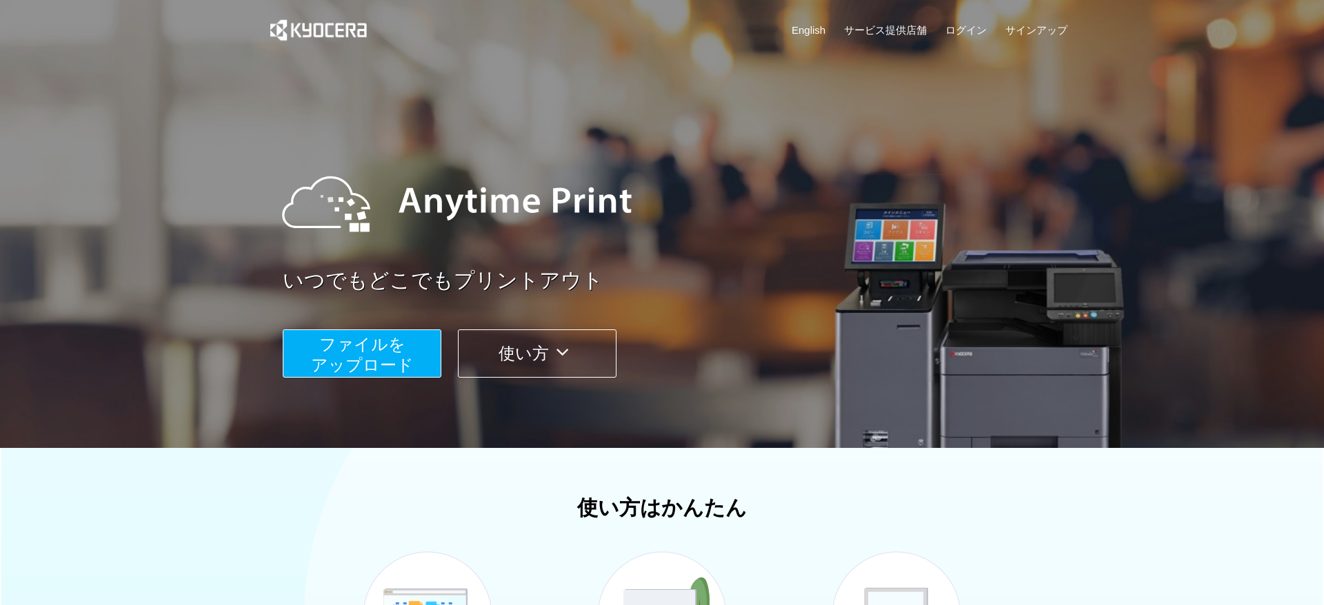 The image size is (1324, 605). I want to click on a: サインアップ, so click(1036, 30).